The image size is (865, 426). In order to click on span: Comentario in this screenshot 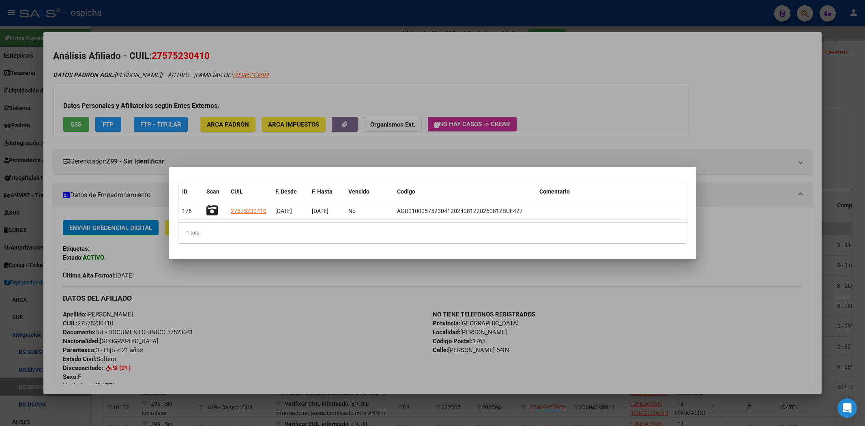, I will do `click(554, 191)`.